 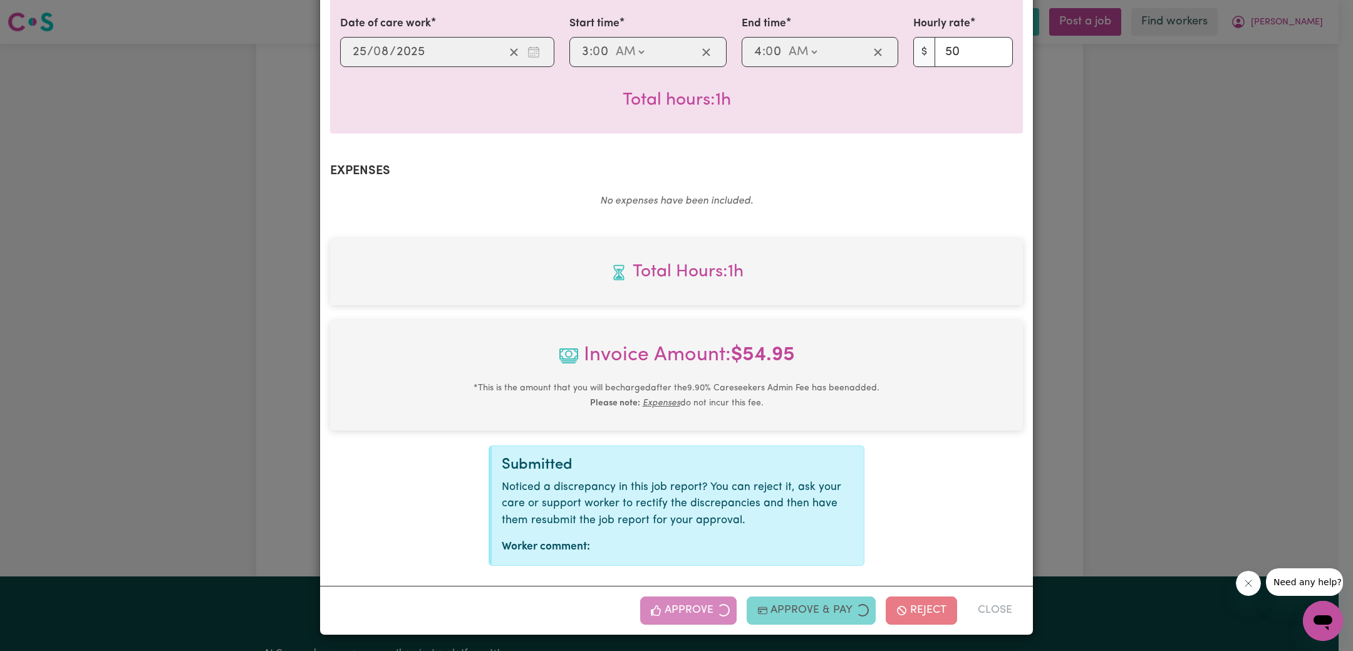 I want to click on small: This is the amount that you will be charged after the 9.90 % Careseekers Admin Fee has been added..., so click(x=677, y=395).